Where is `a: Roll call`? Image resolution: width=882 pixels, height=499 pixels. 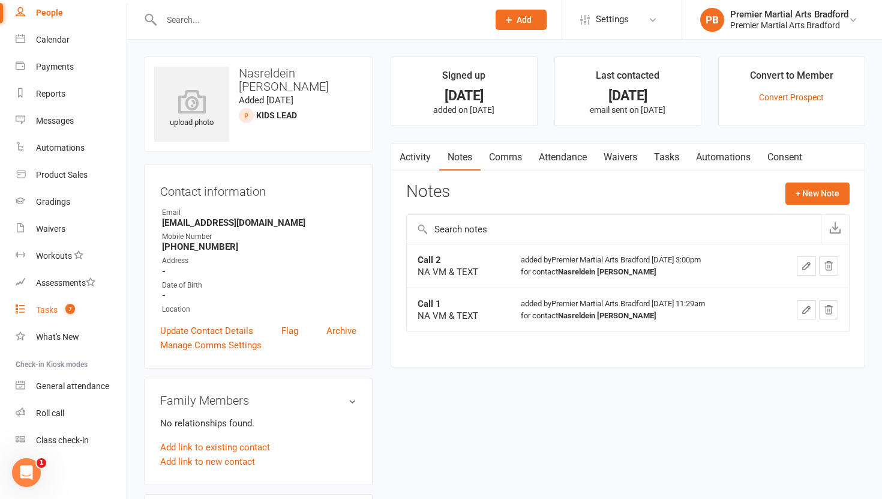
a: Roll call is located at coordinates (71, 413).